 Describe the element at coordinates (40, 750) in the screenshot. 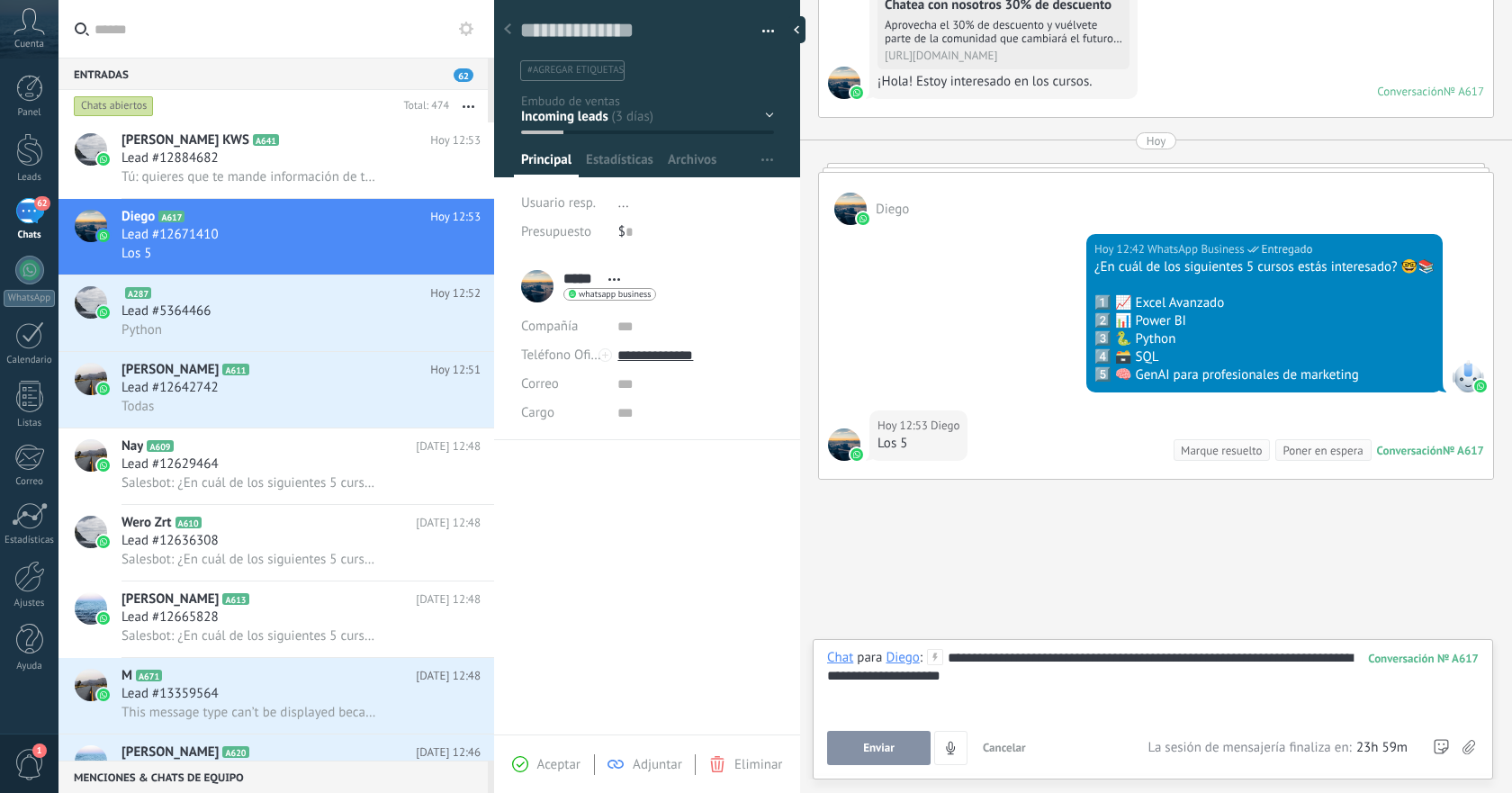

I see `span: 1` at that location.